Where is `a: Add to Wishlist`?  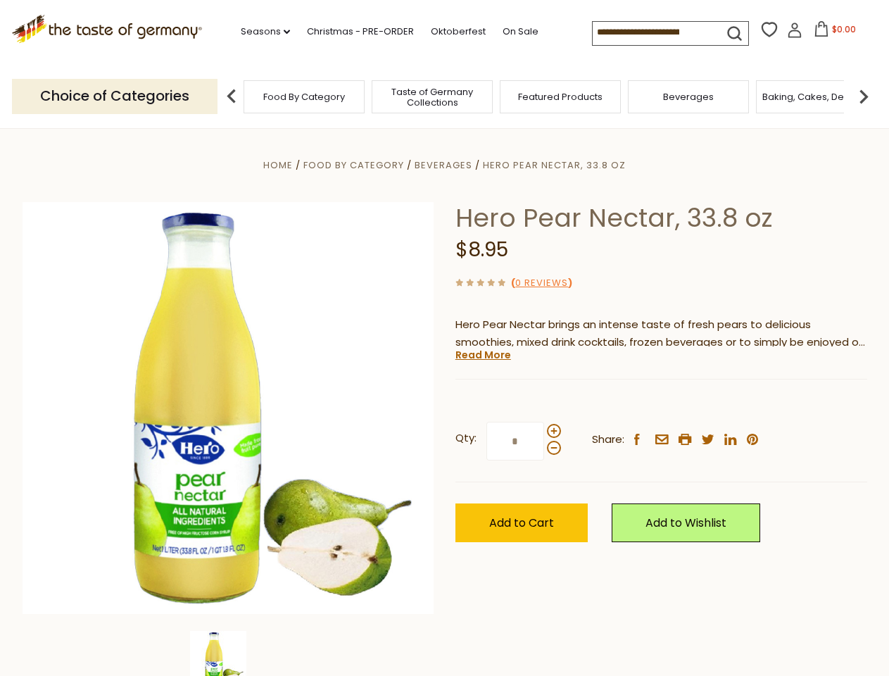
a: Add to Wishlist is located at coordinates (686, 522).